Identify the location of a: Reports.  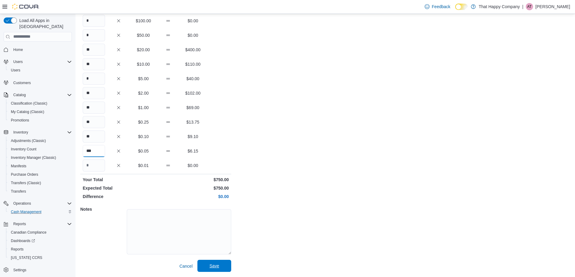
(17, 250).